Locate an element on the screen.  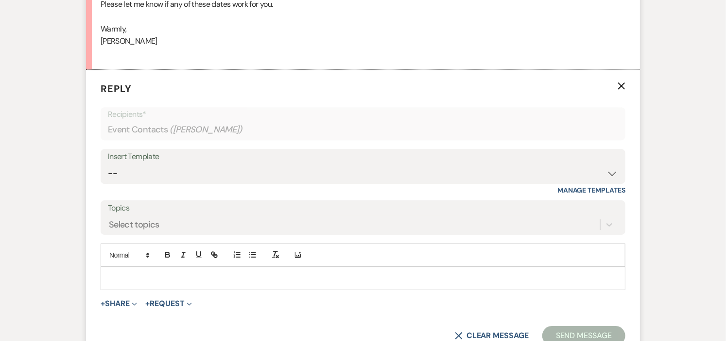
button: Clear message is located at coordinates (492, 336).